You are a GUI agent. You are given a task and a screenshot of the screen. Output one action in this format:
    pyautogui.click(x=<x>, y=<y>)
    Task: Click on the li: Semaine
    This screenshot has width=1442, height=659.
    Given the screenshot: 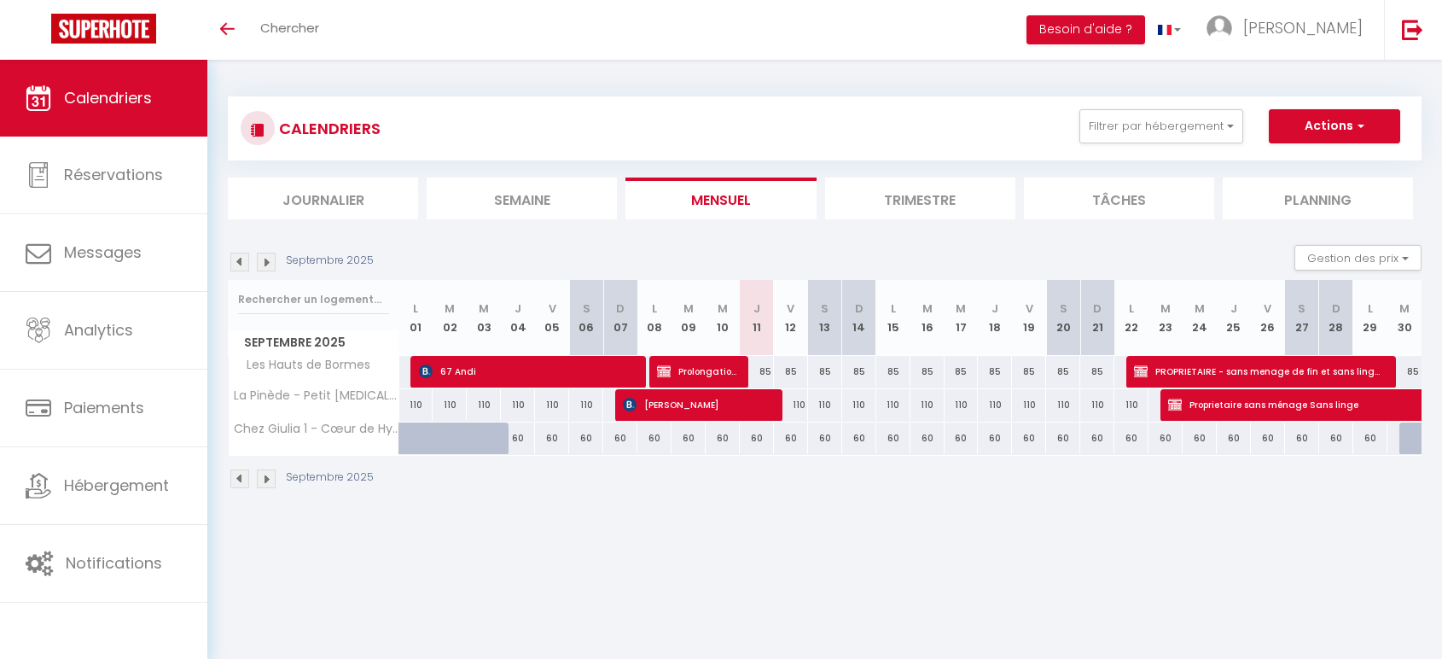 What is the action you would take?
    pyautogui.click(x=521, y=198)
    